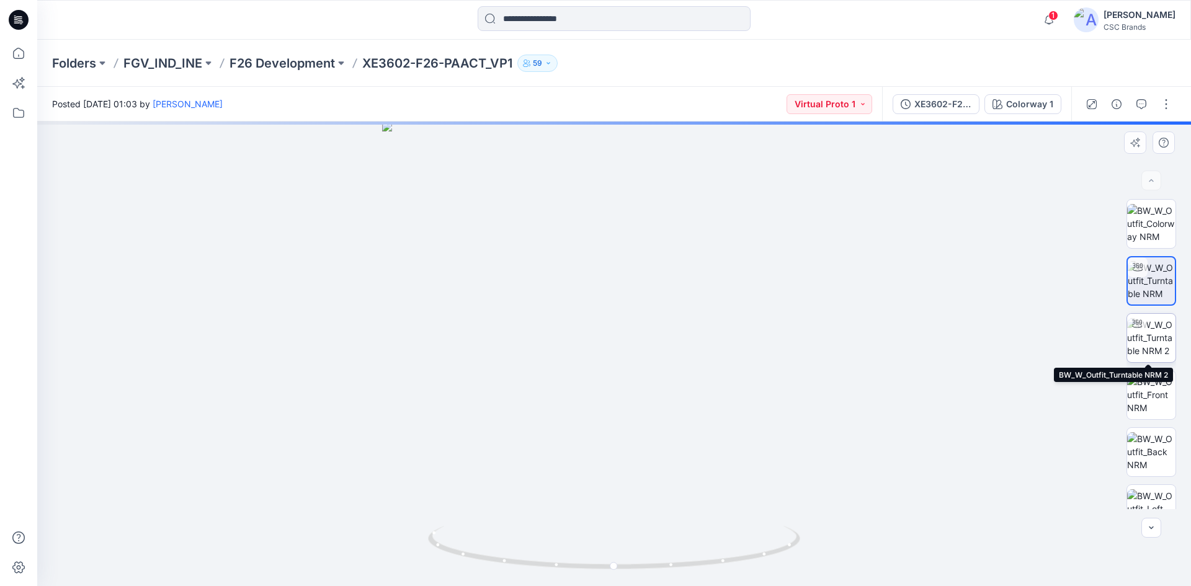  Describe the element at coordinates (936, 104) in the screenshot. I see `button: XE3602-F26-PAACT_VP1` at that location.